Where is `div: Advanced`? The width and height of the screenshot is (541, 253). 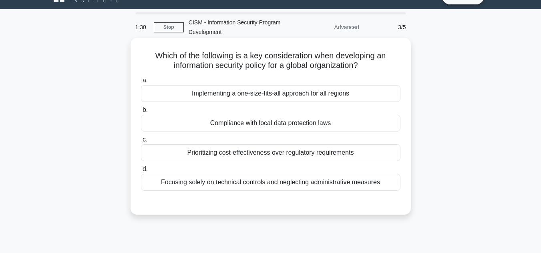
div: Advanced is located at coordinates (329, 27).